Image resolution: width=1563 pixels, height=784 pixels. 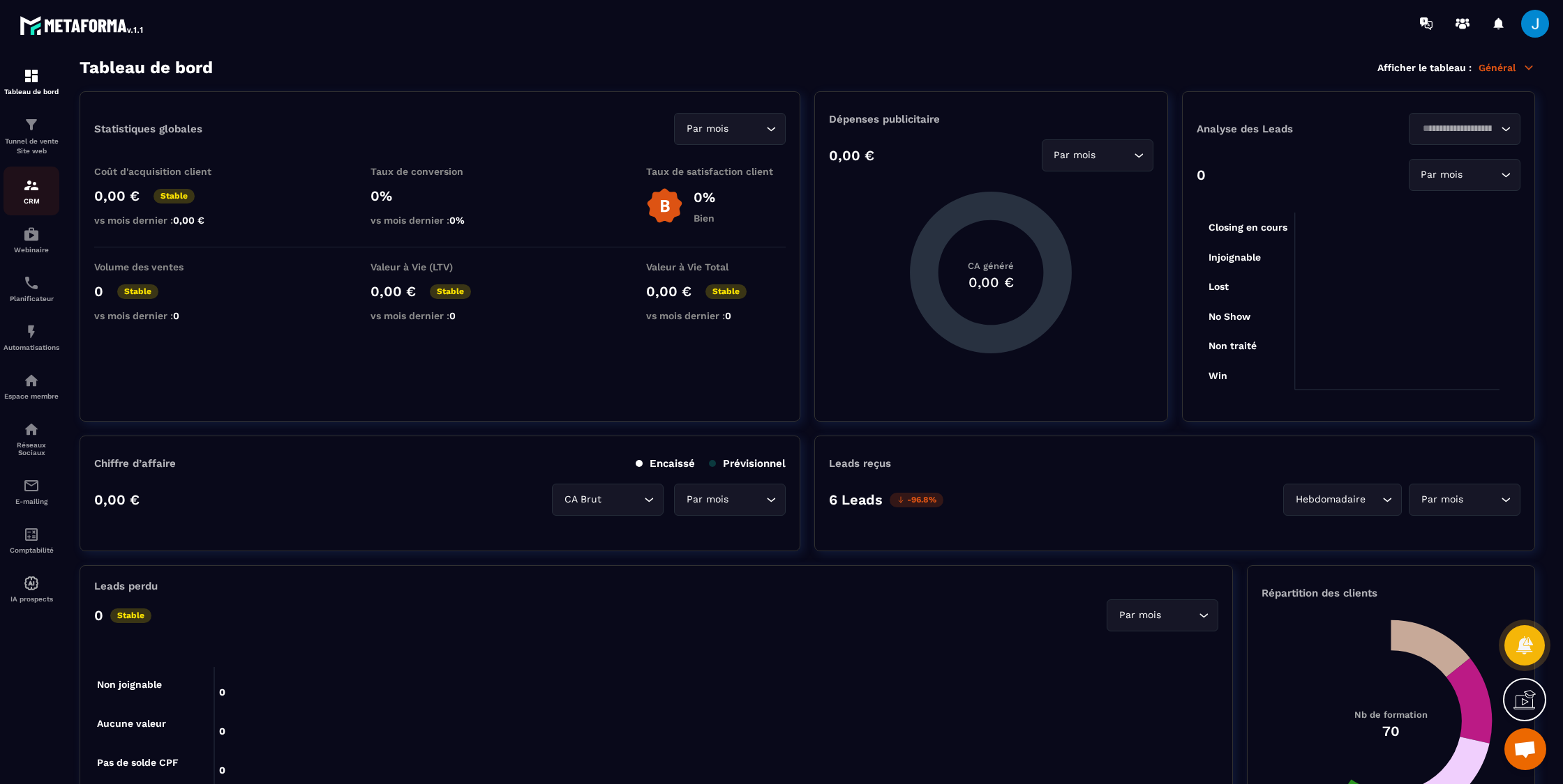 What do you see at coordinates (31, 387) in the screenshot?
I see `a: automationsautomationsEspace membre` at bounding box center [31, 387].